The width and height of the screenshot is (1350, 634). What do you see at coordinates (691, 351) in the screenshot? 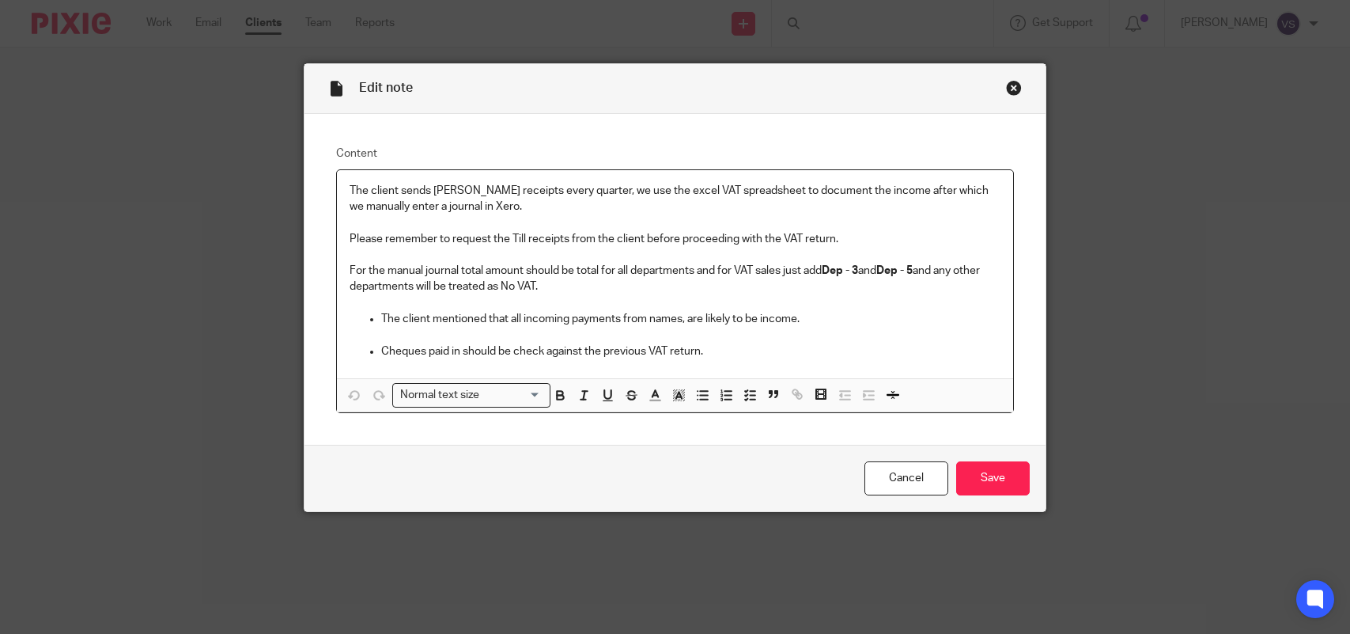
I see `p: Cheques paid in should be check against the previous VAT return.` at bounding box center [691, 351].